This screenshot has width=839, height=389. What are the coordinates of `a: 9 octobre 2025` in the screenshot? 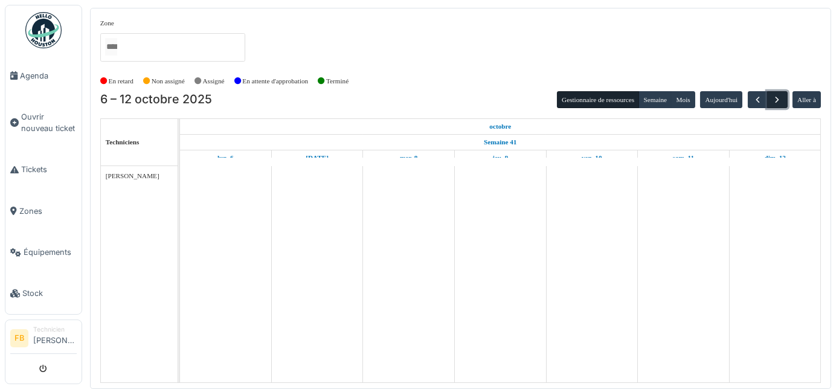 It's located at (500, 158).